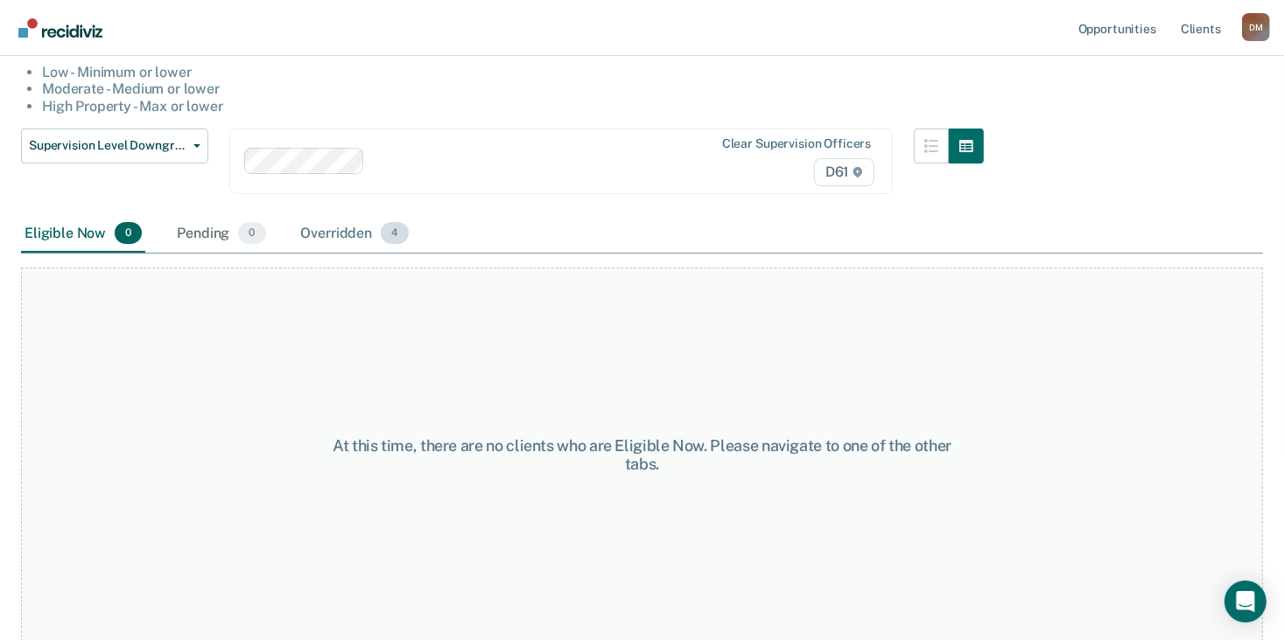 The height and width of the screenshot is (640, 1284). What do you see at coordinates (220, 234) in the screenshot?
I see `div: Pending0` at bounding box center [220, 234].